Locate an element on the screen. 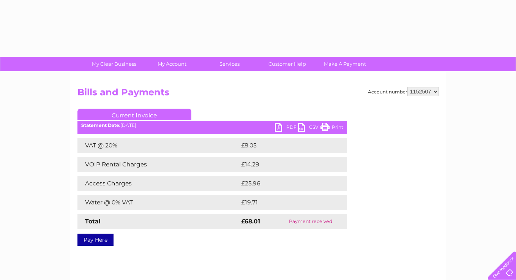 This screenshot has width=516, height=280. a: Print is located at coordinates (332, 128).